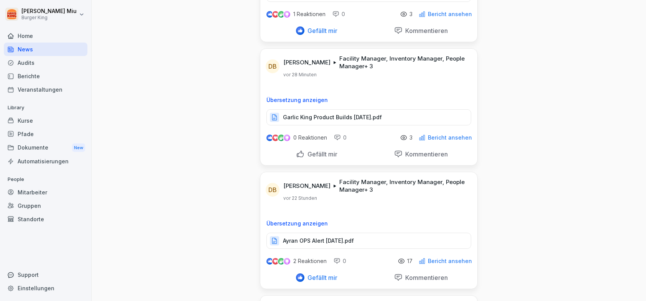 The width and height of the screenshot is (646, 301). What do you see at coordinates (49, 18) in the screenshot?
I see `p: Burger King` at bounding box center [49, 18].